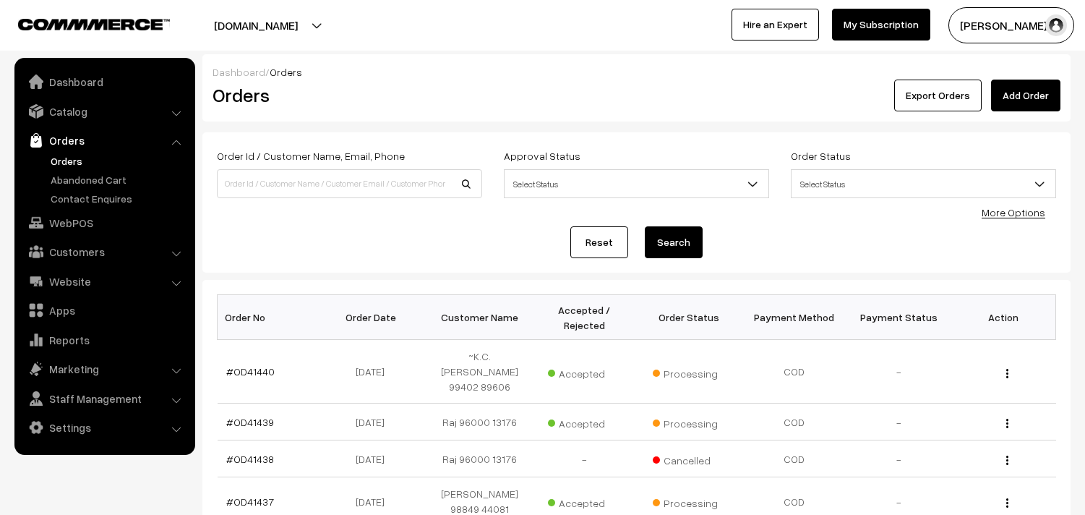 The image size is (1085, 515). Describe the element at coordinates (311, 155) in the screenshot. I see `label: Order Id / Customer Name, Email, Phone` at that location.